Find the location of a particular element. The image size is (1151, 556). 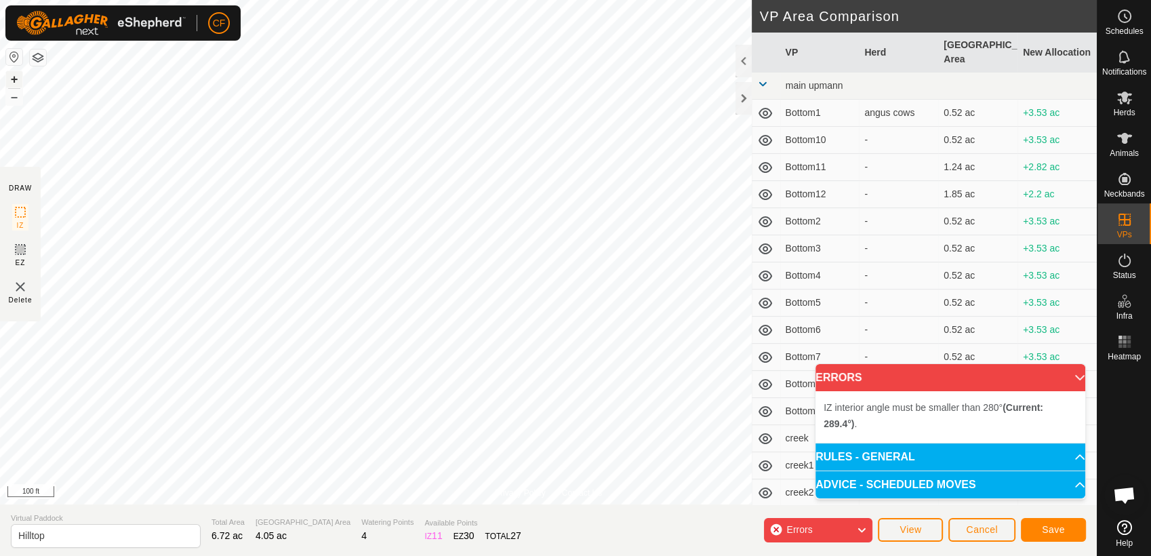

span: Notifications is located at coordinates (1124, 72).